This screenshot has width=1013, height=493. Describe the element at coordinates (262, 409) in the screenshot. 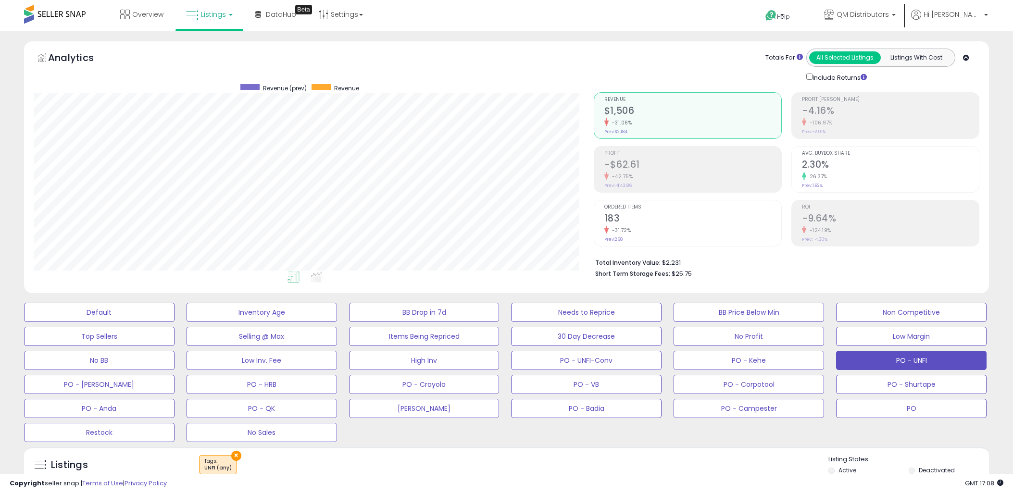

I see `button: PO - QK` at that location.